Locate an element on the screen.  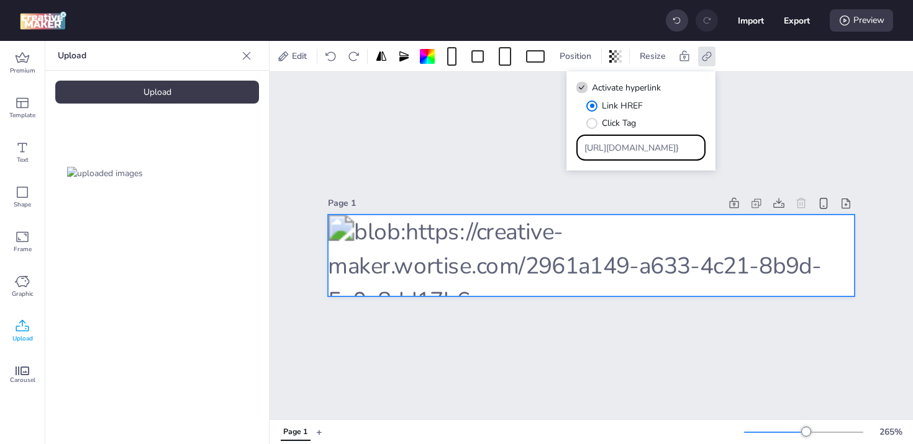
button: Export is located at coordinates (796, 20).